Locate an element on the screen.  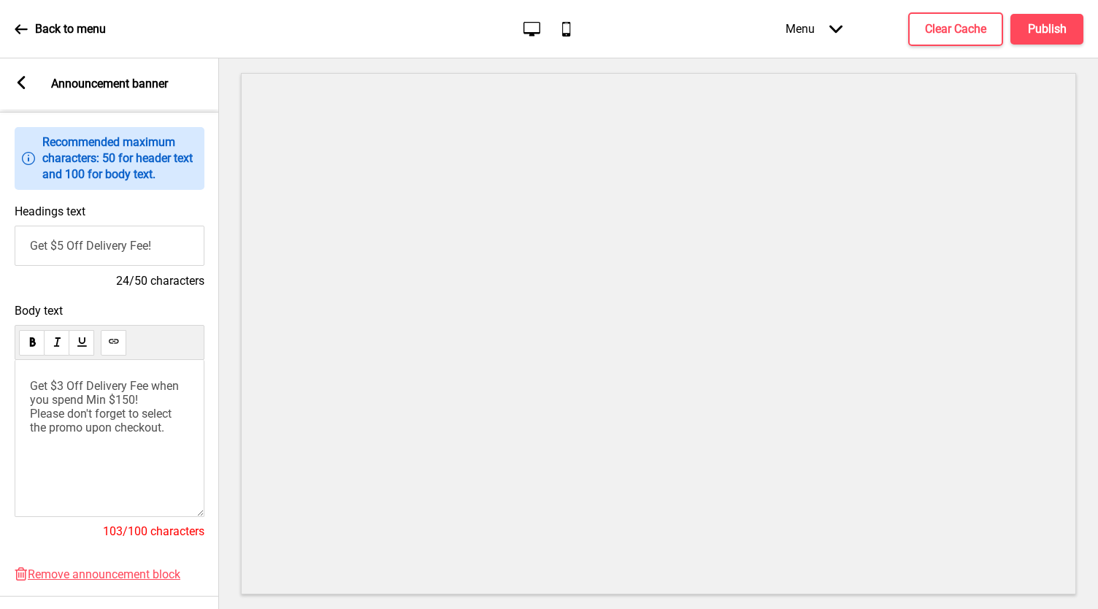
button: Clear Cache is located at coordinates (956, 29).